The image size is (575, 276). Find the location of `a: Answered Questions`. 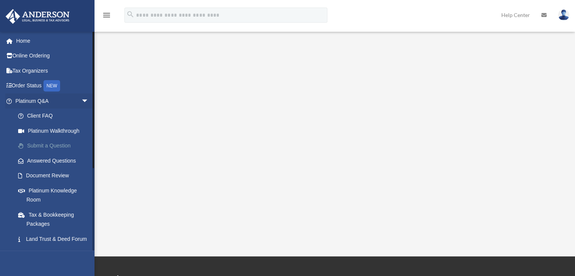

a: Answered Questions is located at coordinates (55, 161).